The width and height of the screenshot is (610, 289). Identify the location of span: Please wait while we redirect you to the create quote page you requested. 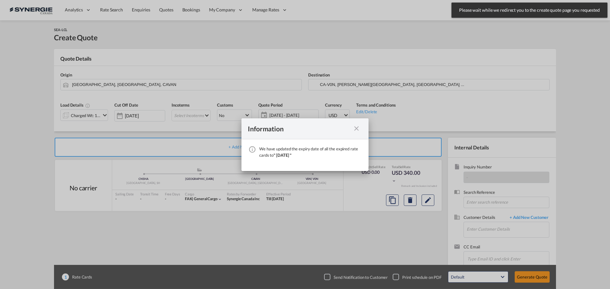
(529, 10).